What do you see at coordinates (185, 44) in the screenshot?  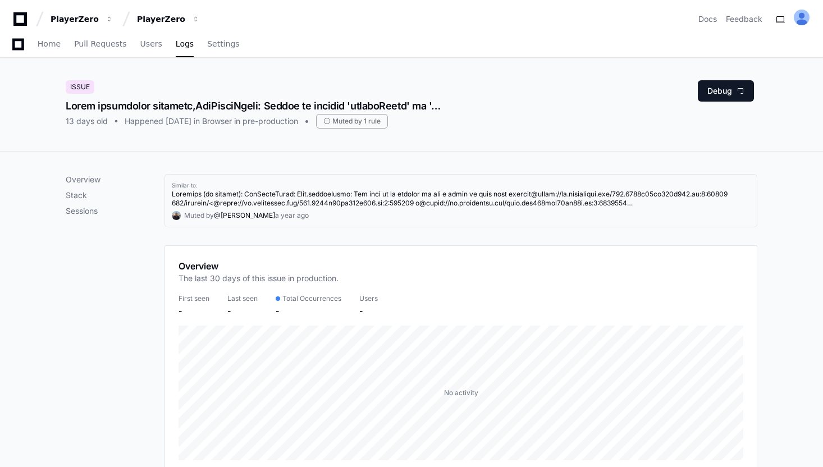 I see `a: Logs` at bounding box center [185, 44].